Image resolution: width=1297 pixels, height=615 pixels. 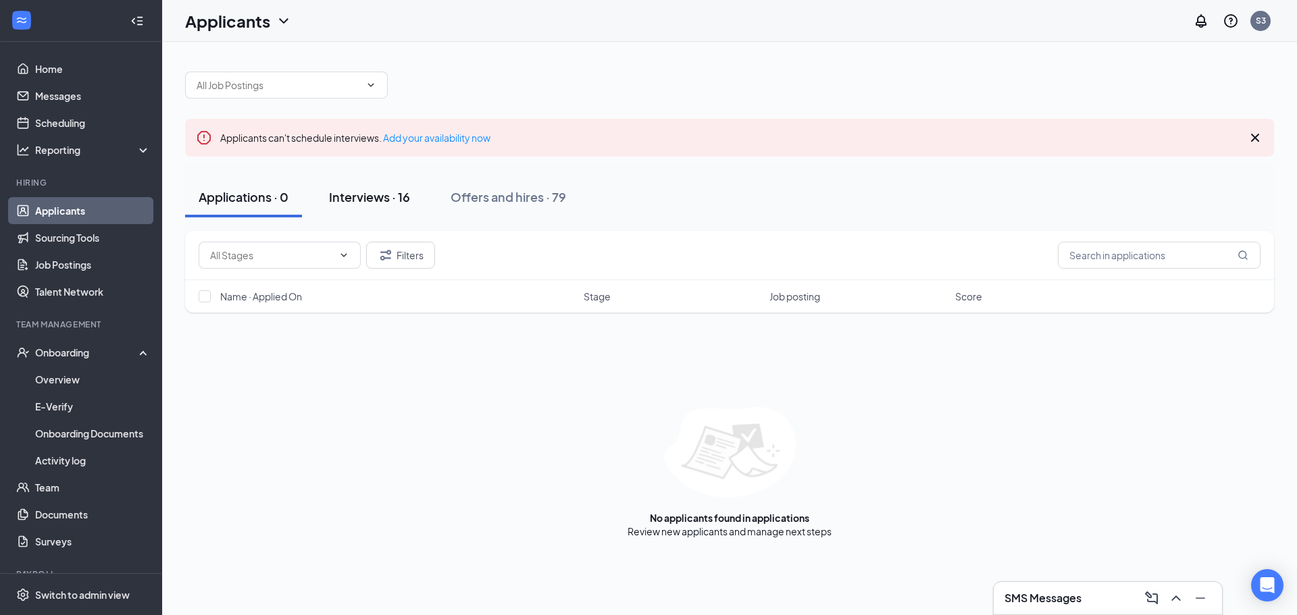 I want to click on button: Filter Filters, so click(x=400, y=255).